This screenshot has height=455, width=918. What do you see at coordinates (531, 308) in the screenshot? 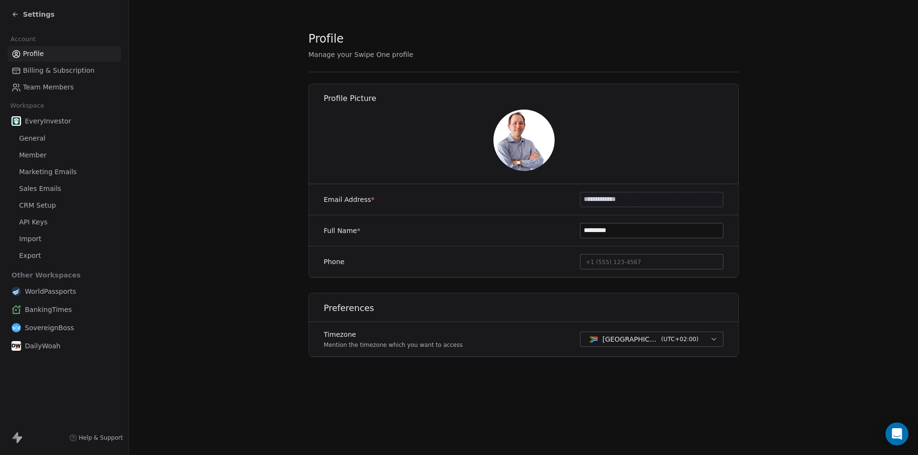
I see `h1: Preferences` at bounding box center [531, 308].